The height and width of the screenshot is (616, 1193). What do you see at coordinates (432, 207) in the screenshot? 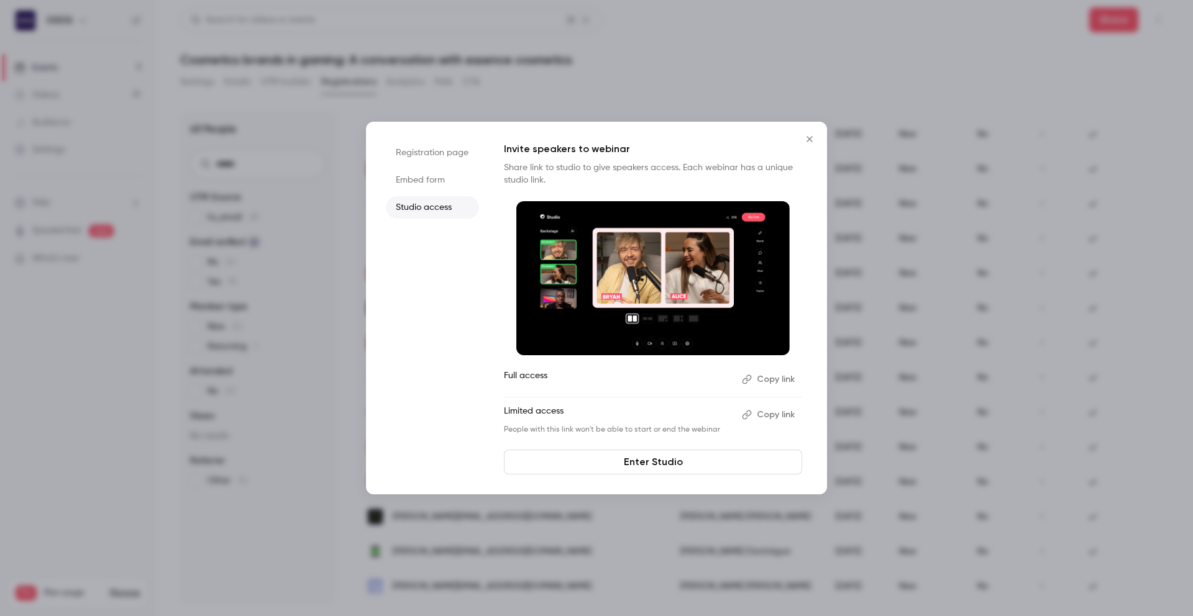
I see `li: Studio access` at bounding box center [432, 207].